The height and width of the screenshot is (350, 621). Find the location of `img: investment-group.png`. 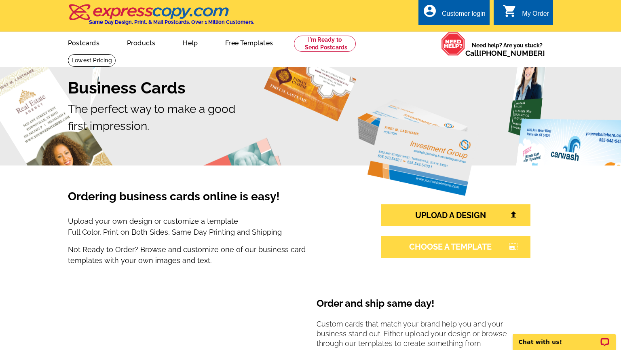

img: investment-group.png is located at coordinates (418, 147).